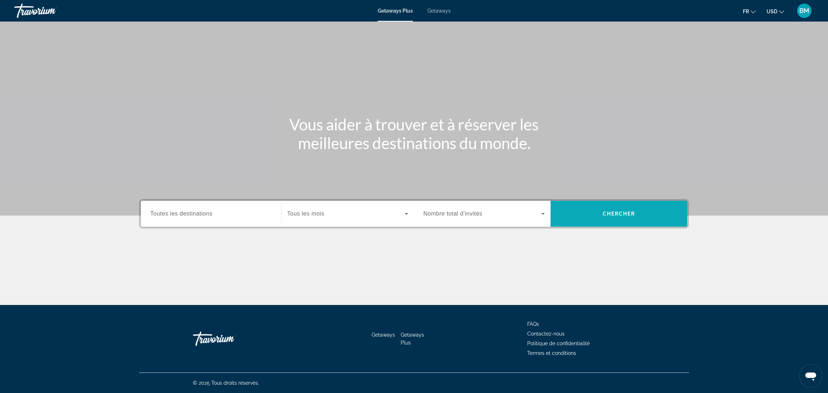 The height and width of the screenshot is (393, 828). What do you see at coordinates (306, 214) in the screenshot?
I see `span: Tous les mois` at bounding box center [306, 214].